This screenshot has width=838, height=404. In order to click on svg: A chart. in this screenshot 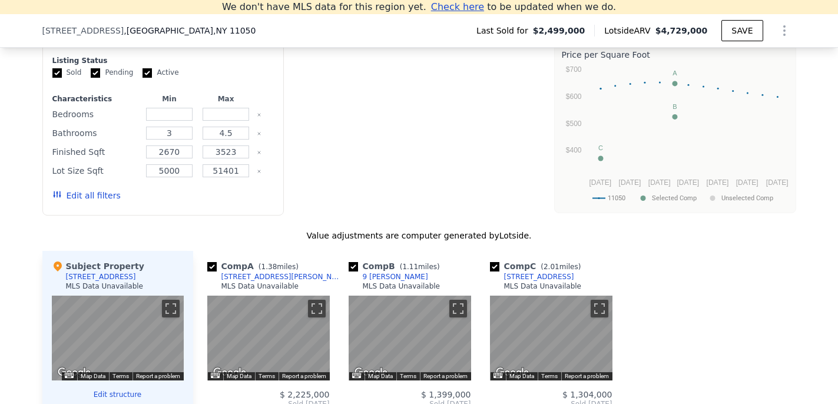, I will do `click(675, 137)`.